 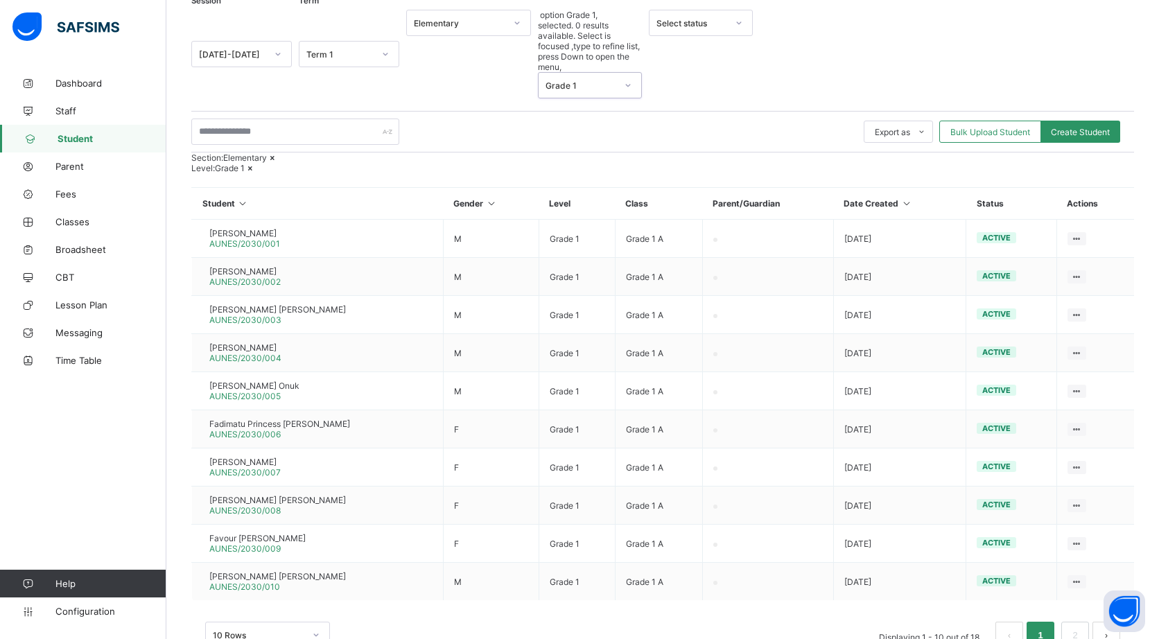 I want to click on span: AUNES/2030/003, so click(x=245, y=320).